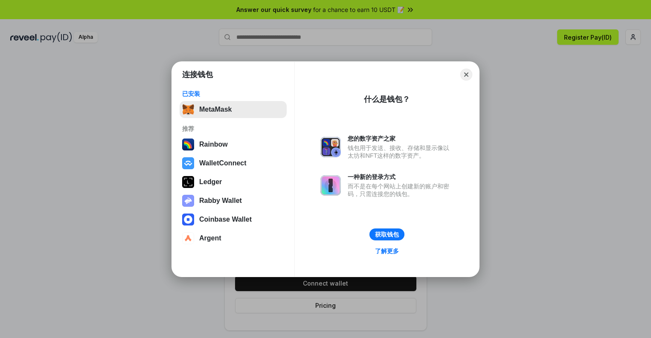 The width and height of the screenshot is (651, 338). What do you see at coordinates (210, 238) in the screenshot?
I see `div: Argent` at bounding box center [210, 238].